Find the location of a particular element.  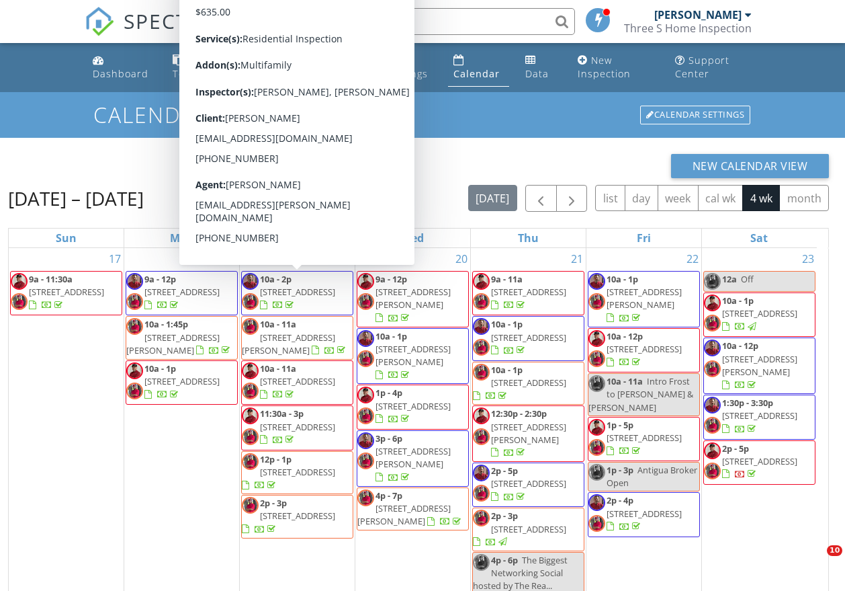

a: Calendar is located at coordinates (478, 67).